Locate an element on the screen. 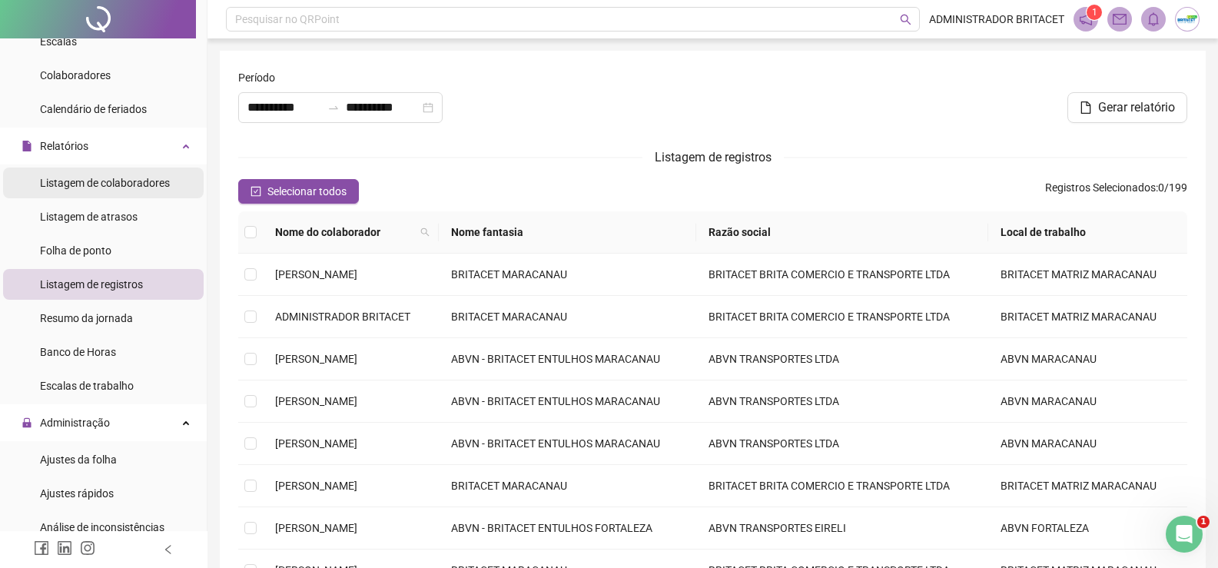 Image resolution: width=1218 pixels, height=568 pixels. div: ok is located at coordinates (276, 367).